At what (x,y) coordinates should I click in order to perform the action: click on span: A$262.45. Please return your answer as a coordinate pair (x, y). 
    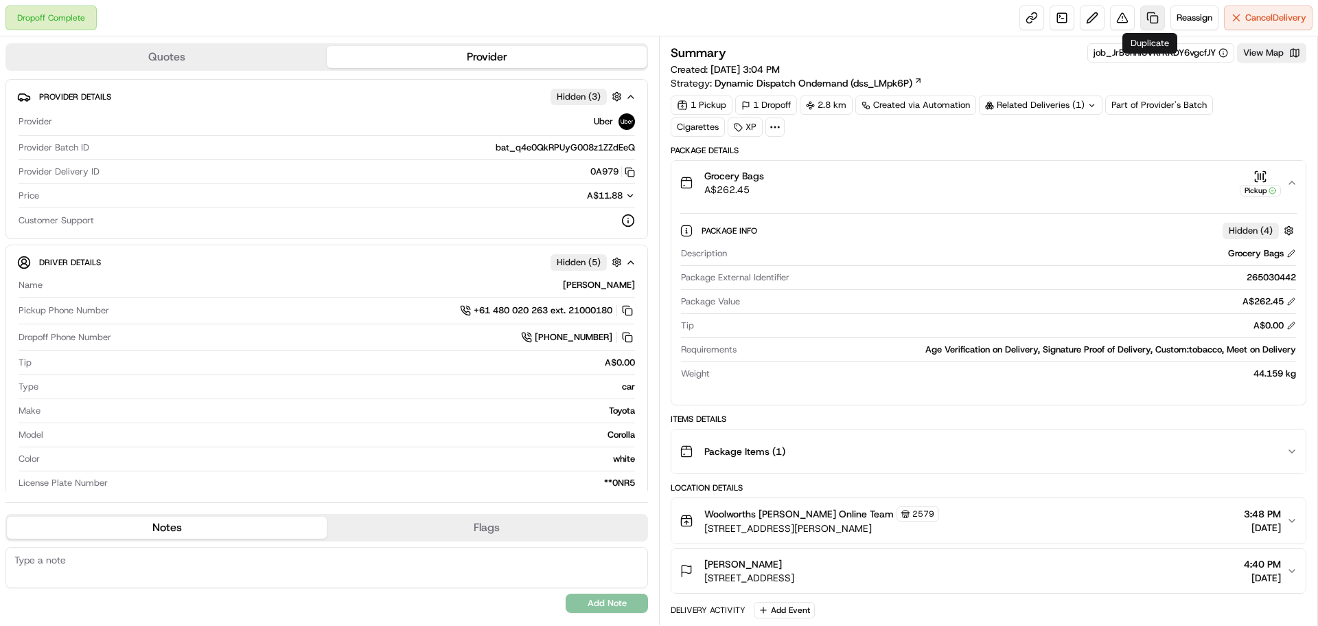
    Looking at the image, I should click on (734, 190).